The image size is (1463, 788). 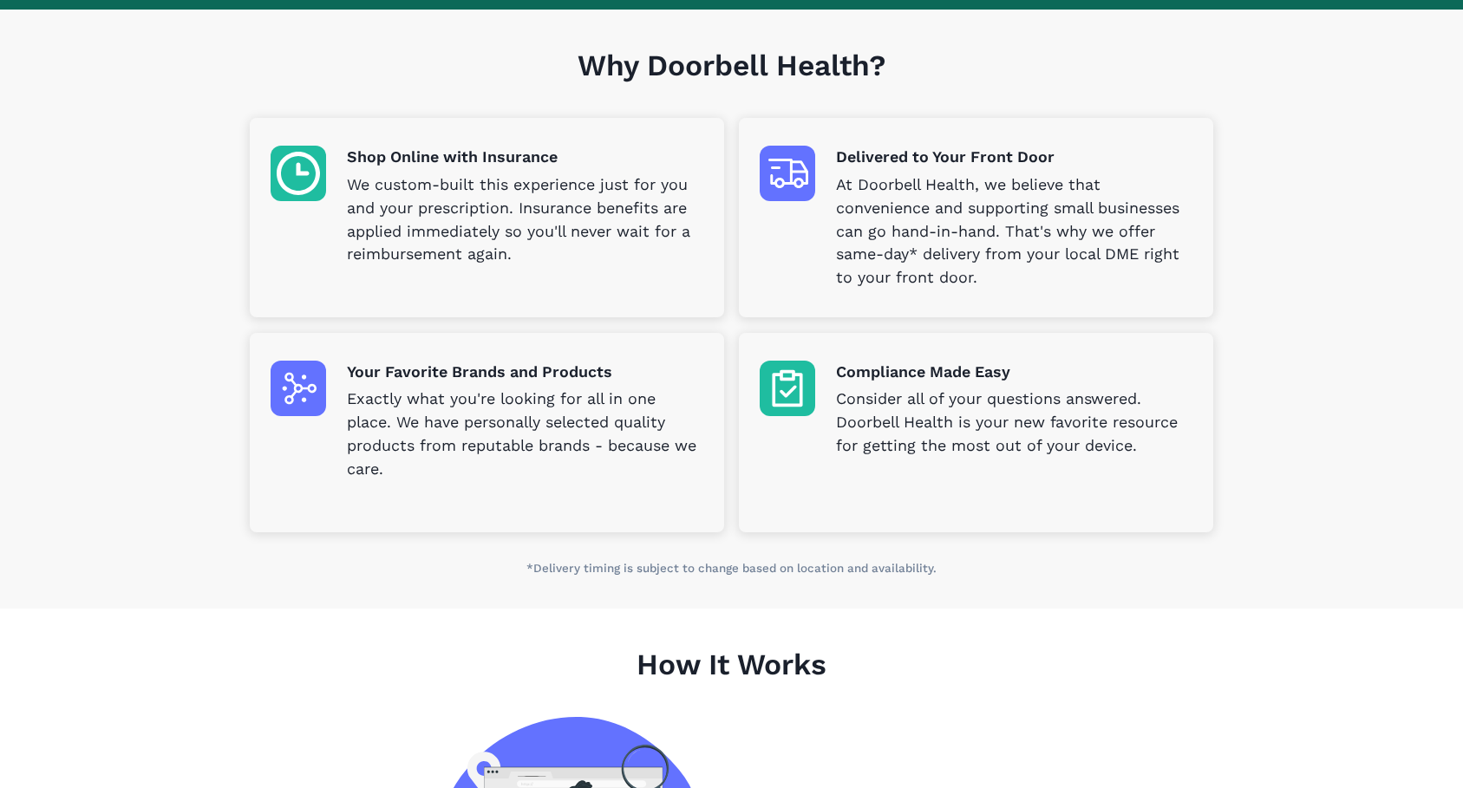 I want to click on p: We custom-built this experience just for you and your prescription. Insurance benefits are applie..., so click(x=525, y=220).